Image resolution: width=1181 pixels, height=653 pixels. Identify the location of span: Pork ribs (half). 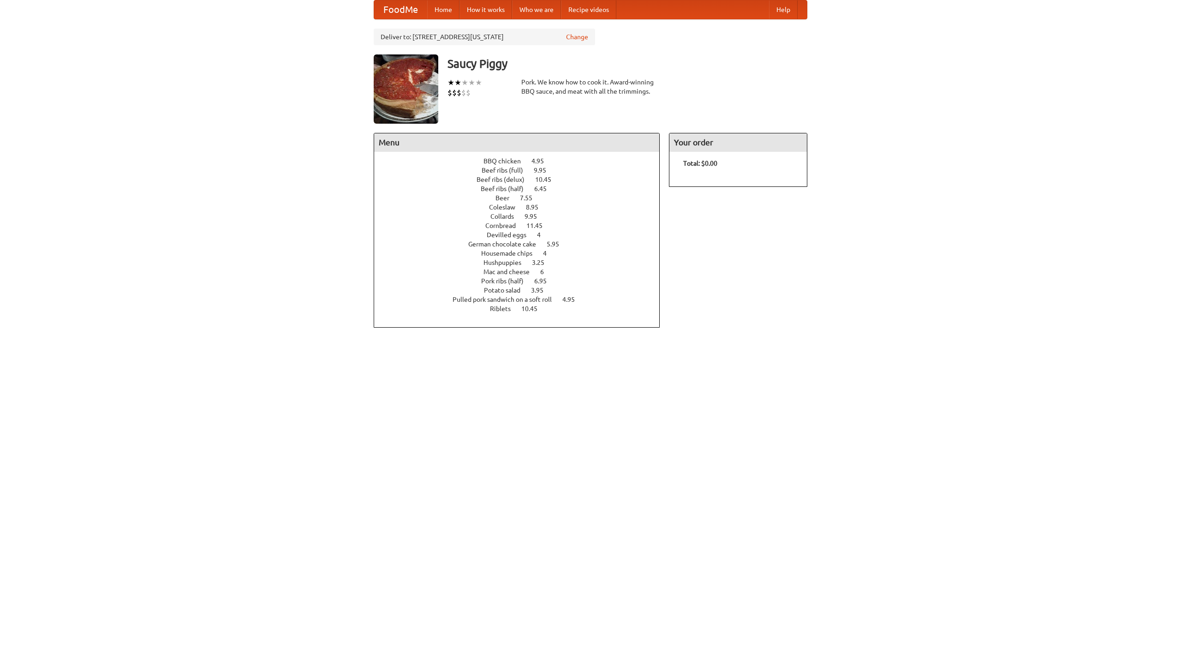
(507, 281).